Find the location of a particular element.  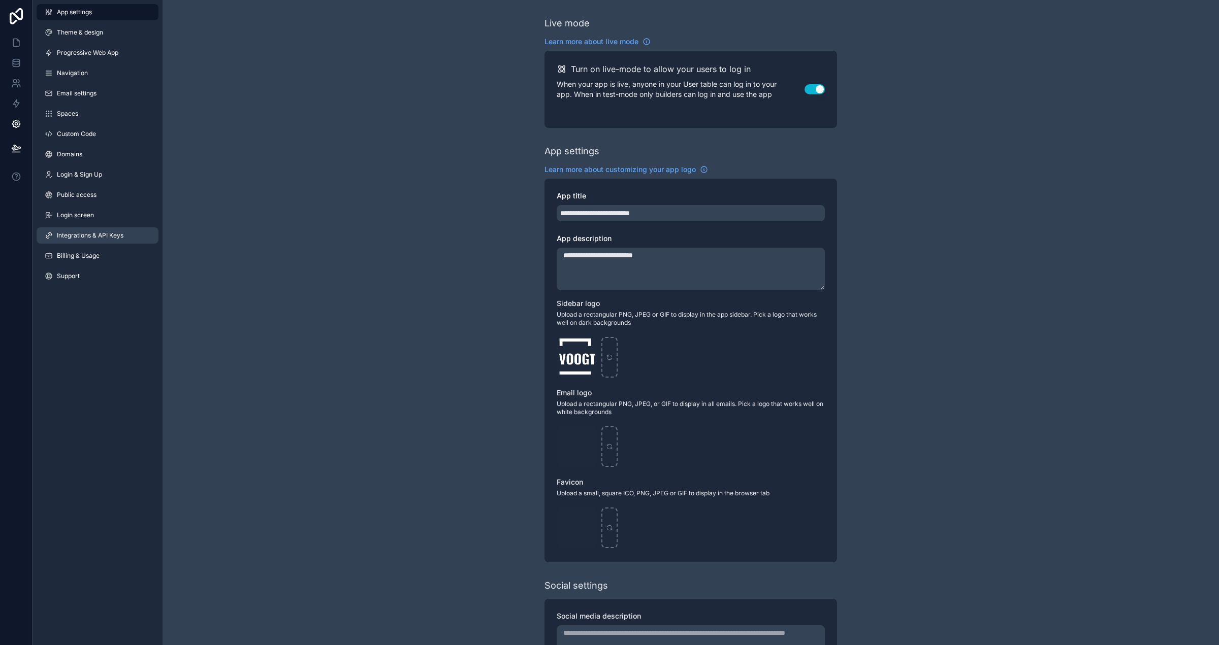

a: Integrations & API Keys is located at coordinates (97, 236).